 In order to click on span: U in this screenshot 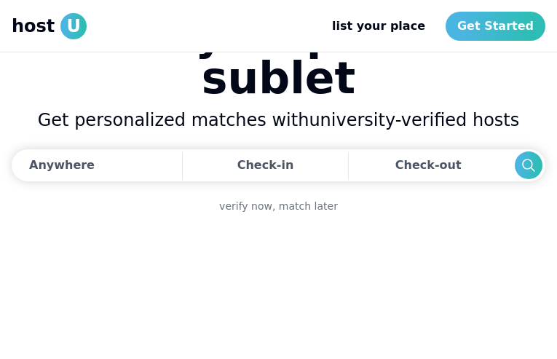, I will do `click(74, 26)`.